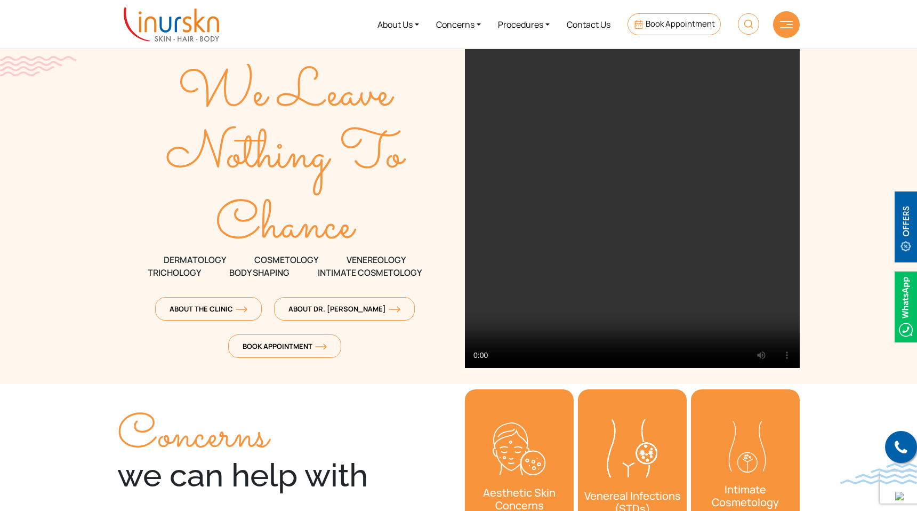 The width and height of the screenshot is (917, 511). What do you see at coordinates (193, 437) in the screenshot?
I see `span: Concerns` at bounding box center [193, 437].